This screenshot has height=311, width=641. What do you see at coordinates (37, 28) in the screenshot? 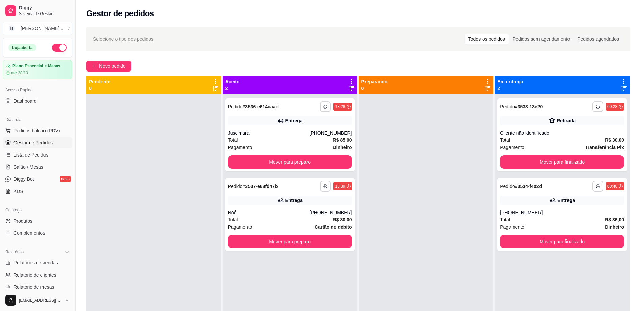
I see `button: Select a team` at bounding box center [37, 28].